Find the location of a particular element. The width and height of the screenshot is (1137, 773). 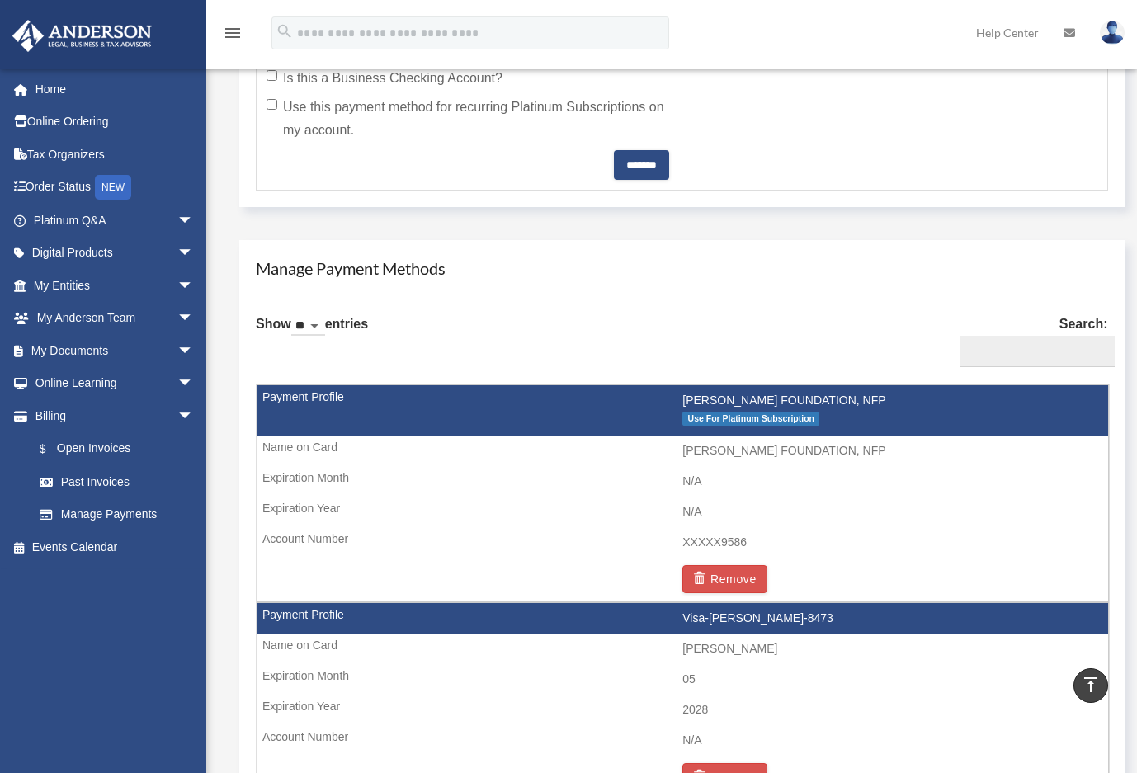

a: Billingarrow_drop_down is located at coordinates (115, 416).